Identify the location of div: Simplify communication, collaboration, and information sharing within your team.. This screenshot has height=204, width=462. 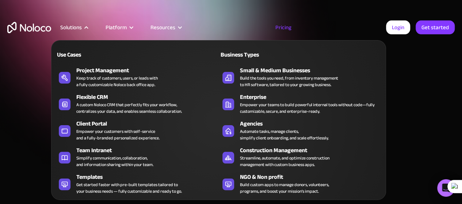
(115, 162).